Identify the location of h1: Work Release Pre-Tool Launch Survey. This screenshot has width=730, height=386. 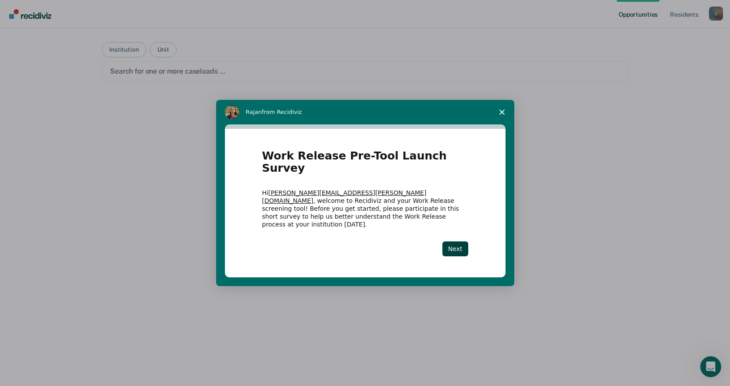
(365, 165).